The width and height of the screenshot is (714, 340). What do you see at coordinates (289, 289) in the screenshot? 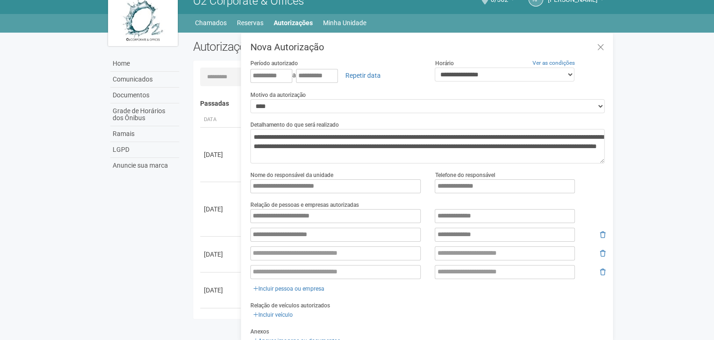
I see `a: Incluir pessoa ou empresa` at bounding box center [289, 289].